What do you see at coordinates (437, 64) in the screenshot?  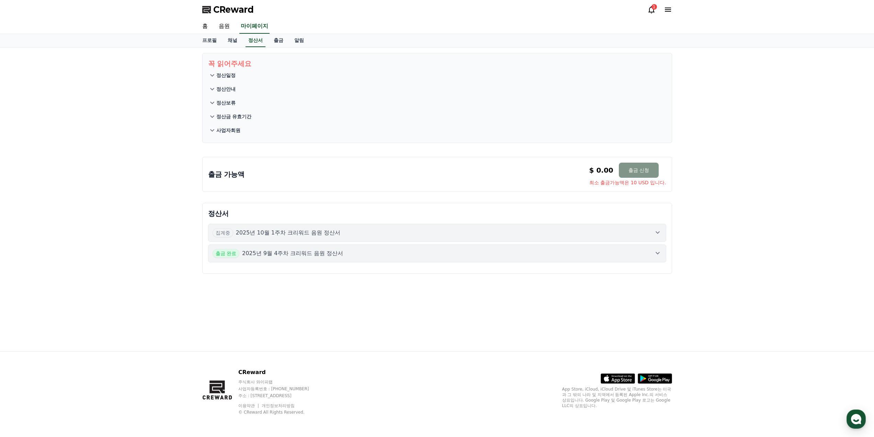 I see `p: 꼭 읽어주세요` at bounding box center [437, 64].